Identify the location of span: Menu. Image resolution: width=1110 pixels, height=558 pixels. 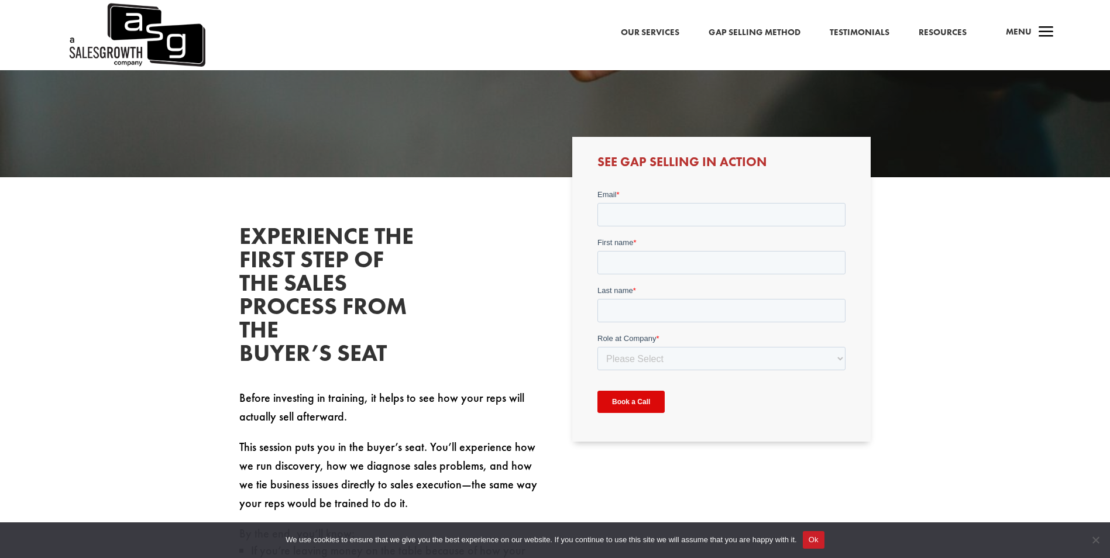
(1019, 32).